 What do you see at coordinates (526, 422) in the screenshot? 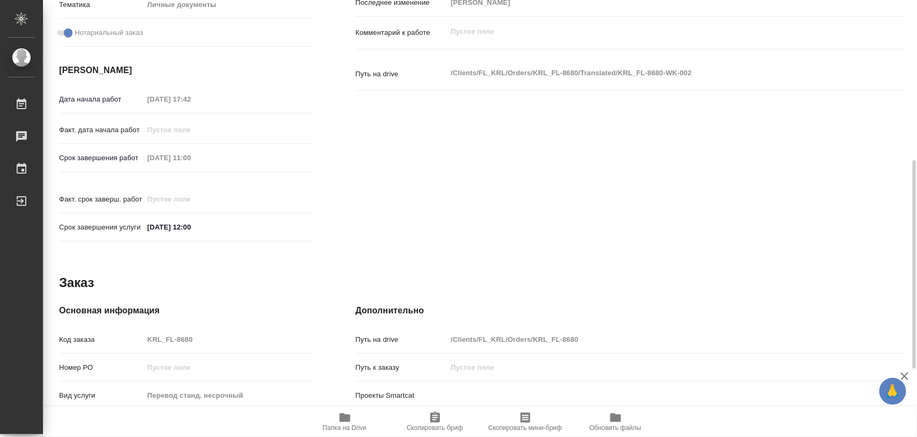
I see `button: Скопировать мини-бриф` at bounding box center [526, 422].